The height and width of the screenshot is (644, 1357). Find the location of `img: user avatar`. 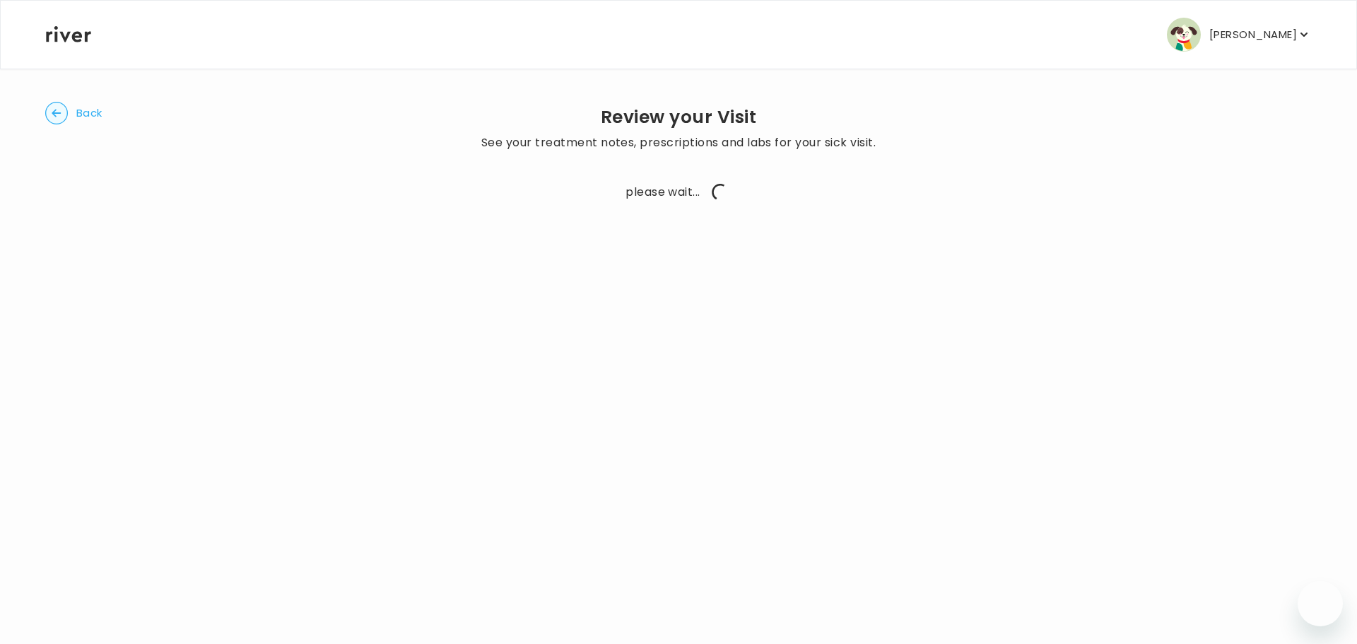

img: user avatar is located at coordinates (1184, 35).